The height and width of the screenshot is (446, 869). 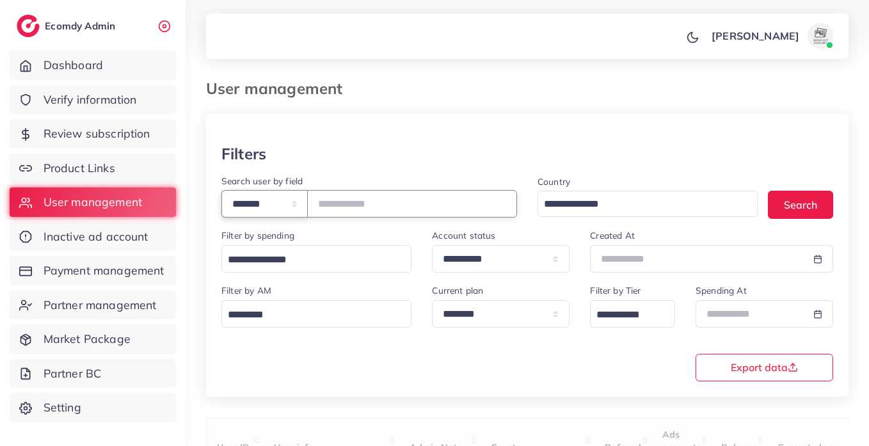 What do you see at coordinates (104, 271) in the screenshot?
I see `span: Payment management` at bounding box center [104, 271].